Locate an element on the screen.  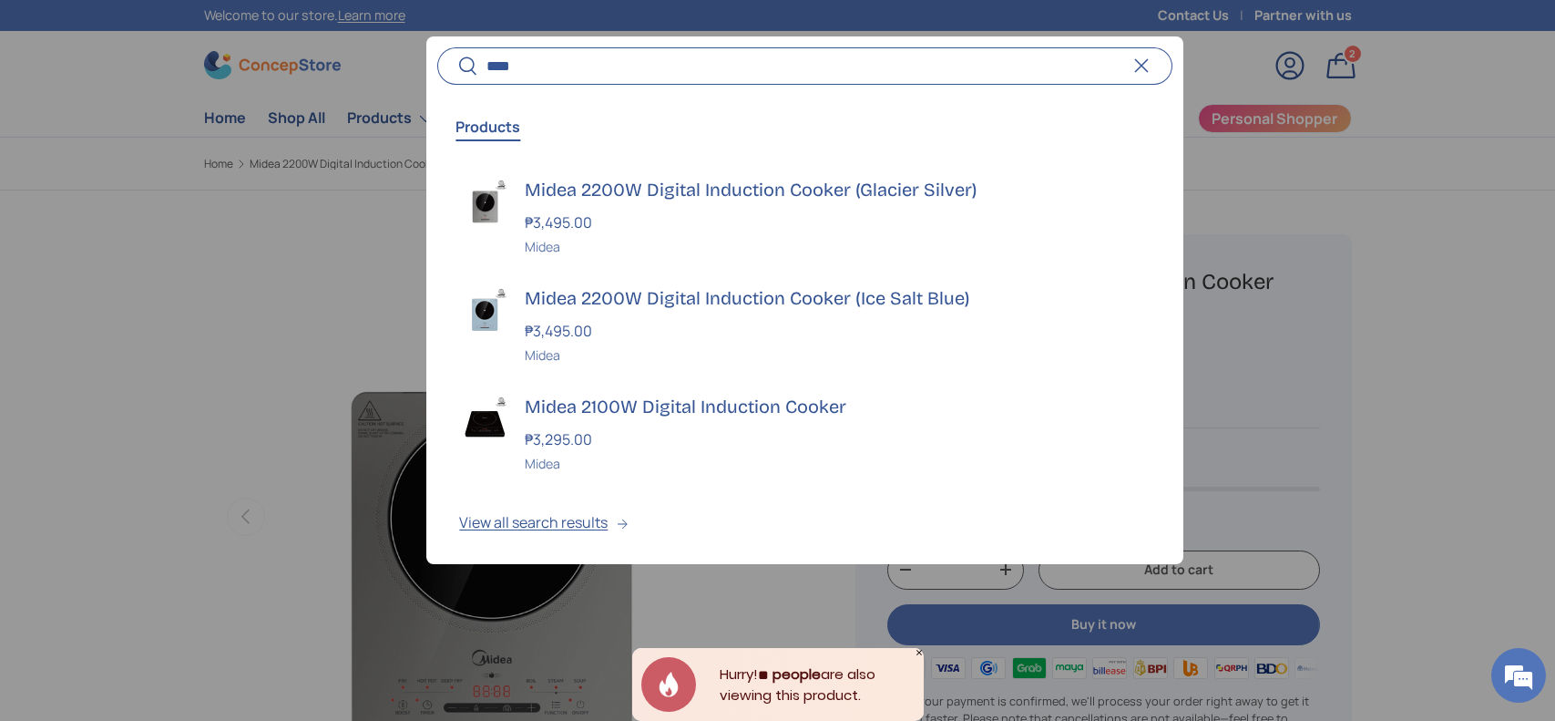
button: Products is located at coordinates (487, 127).